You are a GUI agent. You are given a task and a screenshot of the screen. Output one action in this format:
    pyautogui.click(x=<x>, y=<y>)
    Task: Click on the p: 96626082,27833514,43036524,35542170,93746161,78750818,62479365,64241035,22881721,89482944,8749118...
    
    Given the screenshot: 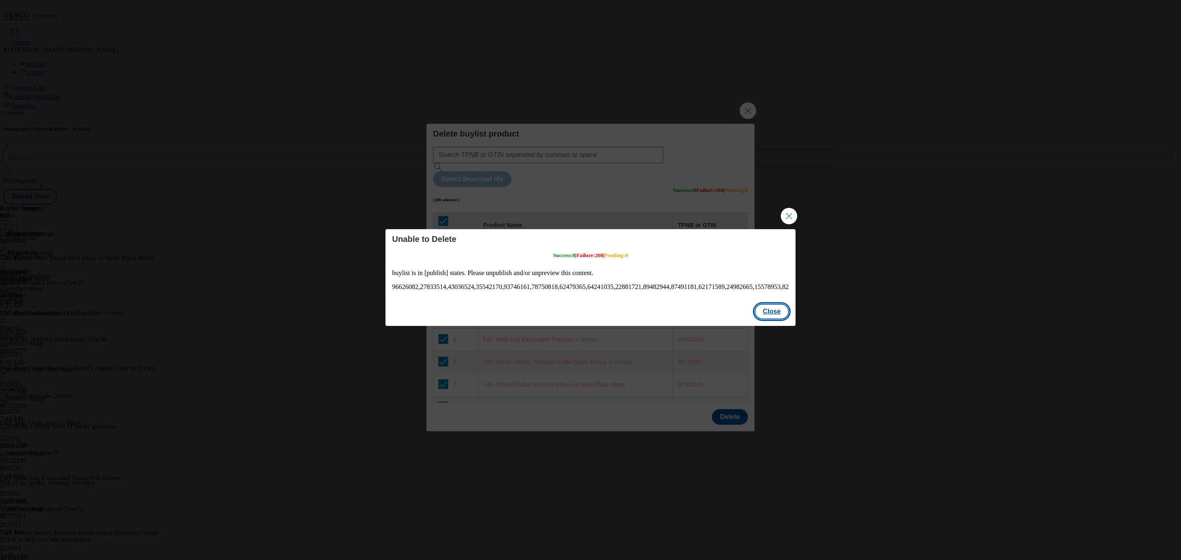 What is the action you would take?
    pyautogui.click(x=590, y=287)
    